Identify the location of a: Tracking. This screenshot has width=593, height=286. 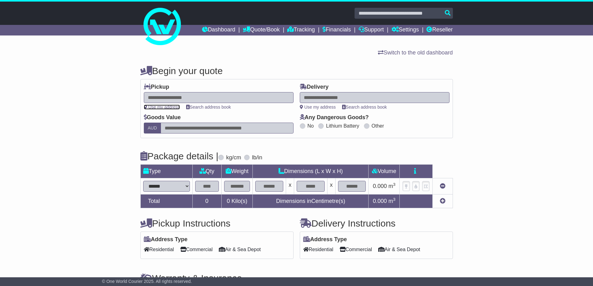
(301, 30).